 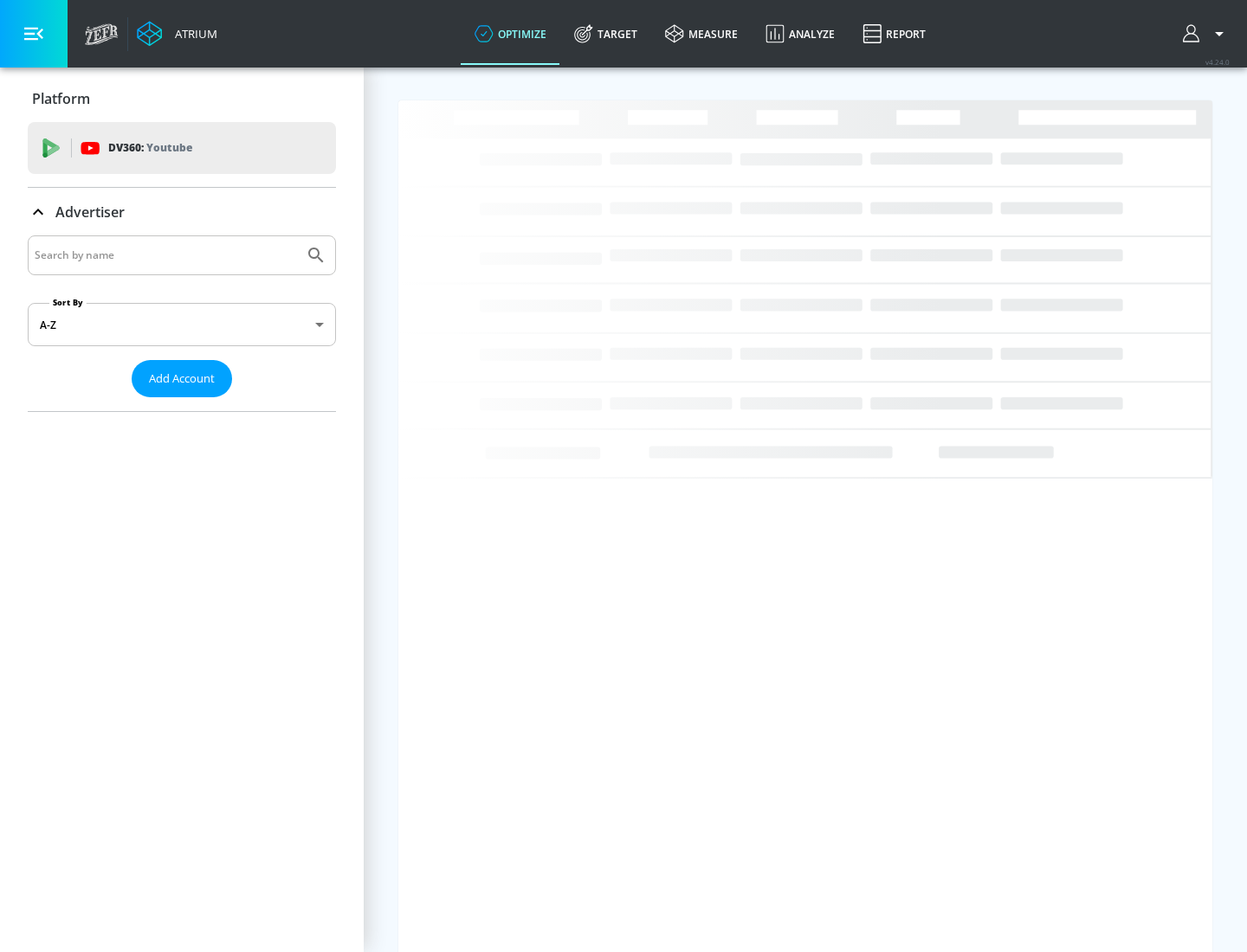 I want to click on button: Add Account, so click(x=182, y=378).